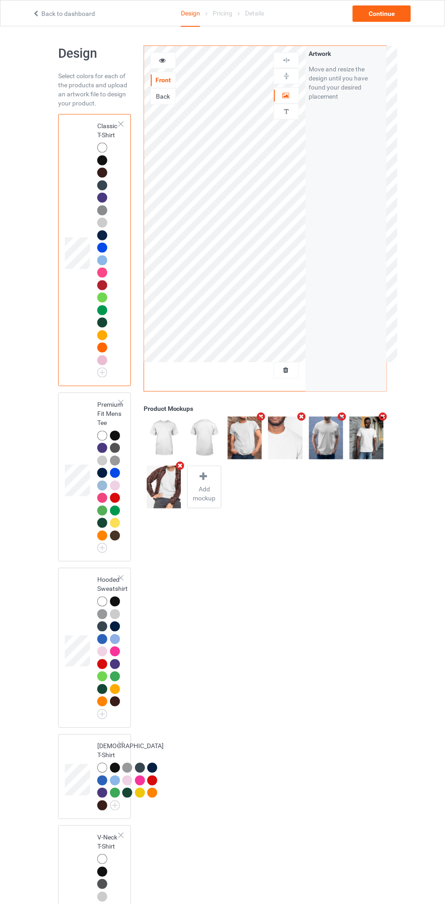  What do you see at coordinates (94, 54) in the screenshot?
I see `h1: Design` at bounding box center [94, 54].